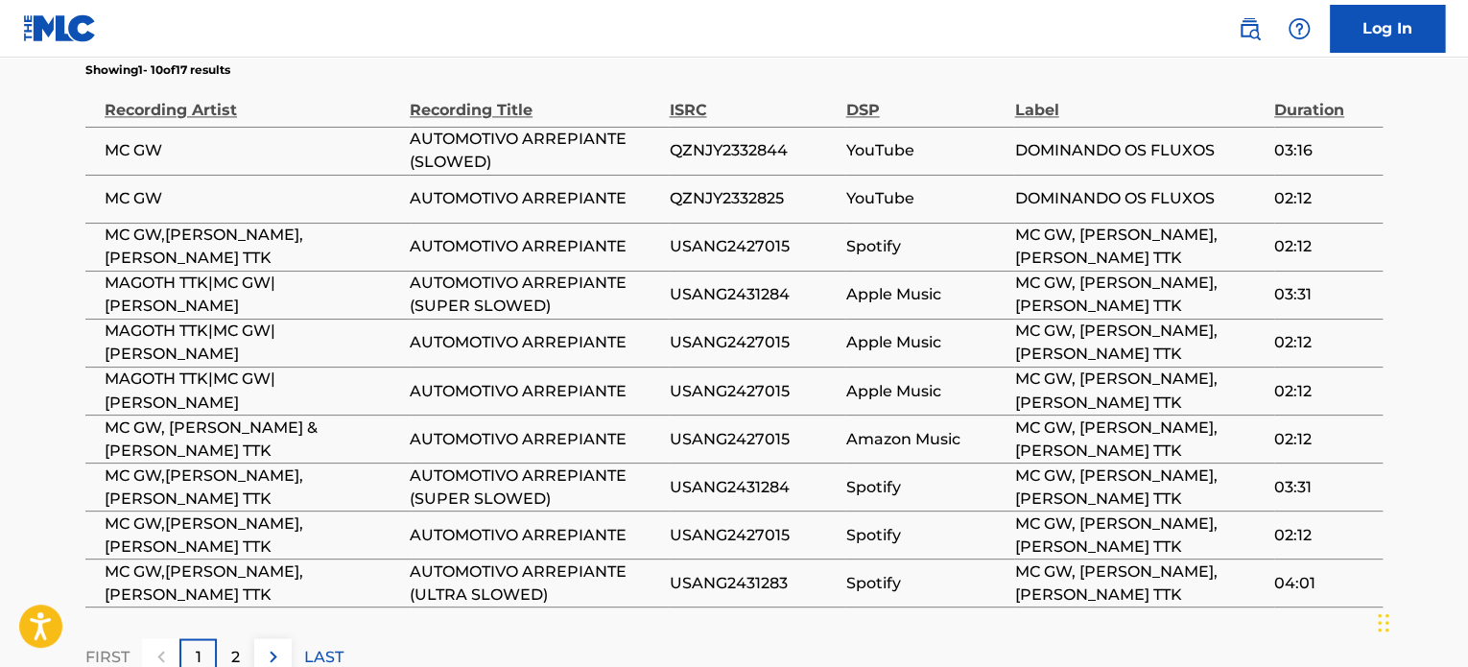  What do you see at coordinates (59, 28) in the screenshot?
I see `img: MLC Logo` at bounding box center [59, 28].